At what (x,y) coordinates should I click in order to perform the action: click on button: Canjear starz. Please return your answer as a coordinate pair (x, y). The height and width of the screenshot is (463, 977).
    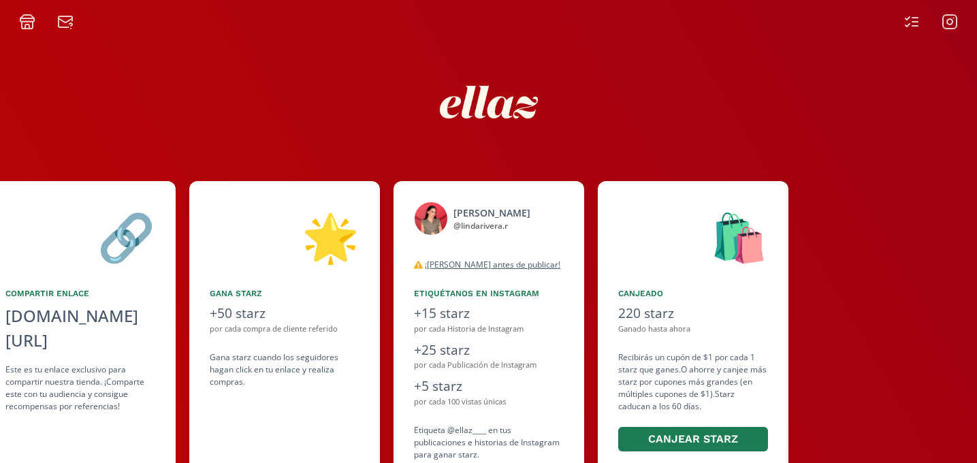
    Looking at the image, I should click on (693, 439).